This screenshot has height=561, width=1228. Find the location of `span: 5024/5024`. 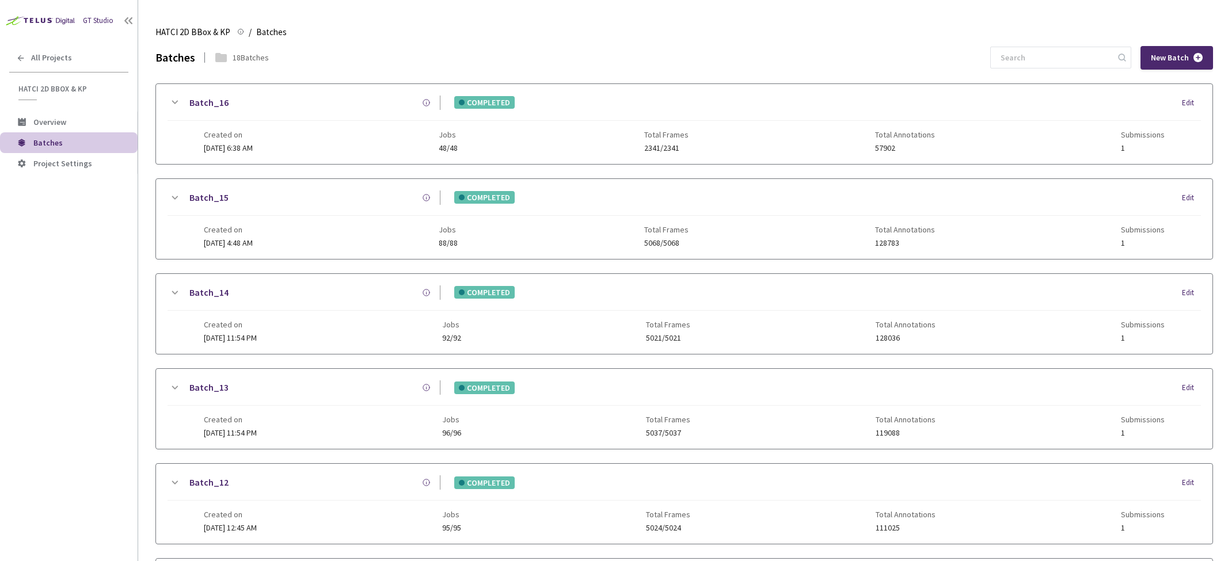

span: 5024/5024 is located at coordinates (668, 528).